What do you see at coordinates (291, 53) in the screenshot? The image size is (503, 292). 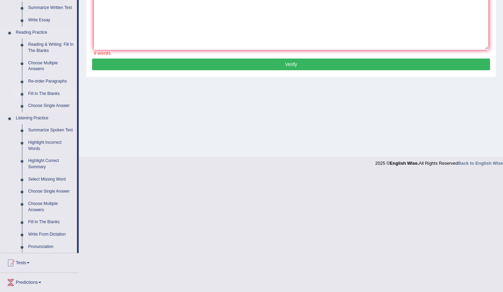 I see `div: 0 words` at bounding box center [291, 53].